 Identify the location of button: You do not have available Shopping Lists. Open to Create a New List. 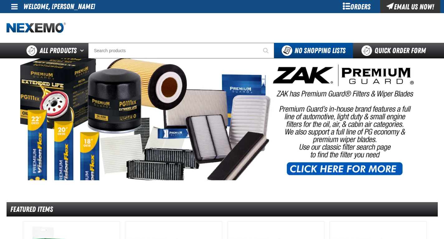
(314, 51).